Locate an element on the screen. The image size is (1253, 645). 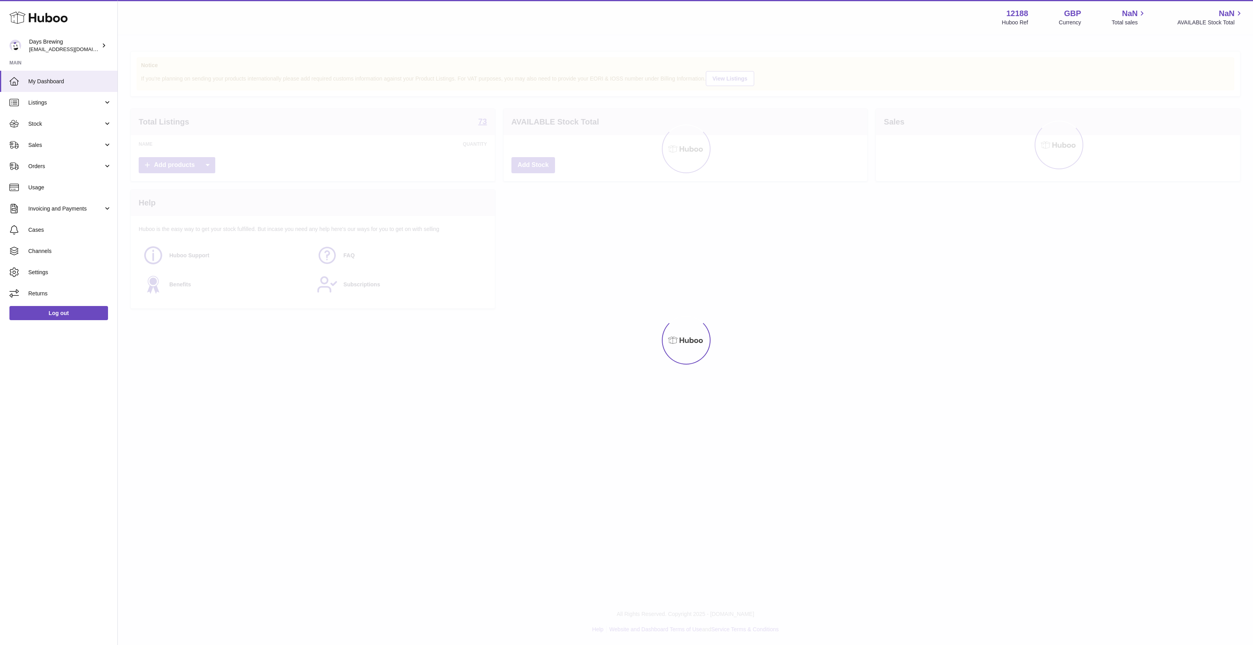
span: AVAILABLE Stock Total is located at coordinates (1210, 22).